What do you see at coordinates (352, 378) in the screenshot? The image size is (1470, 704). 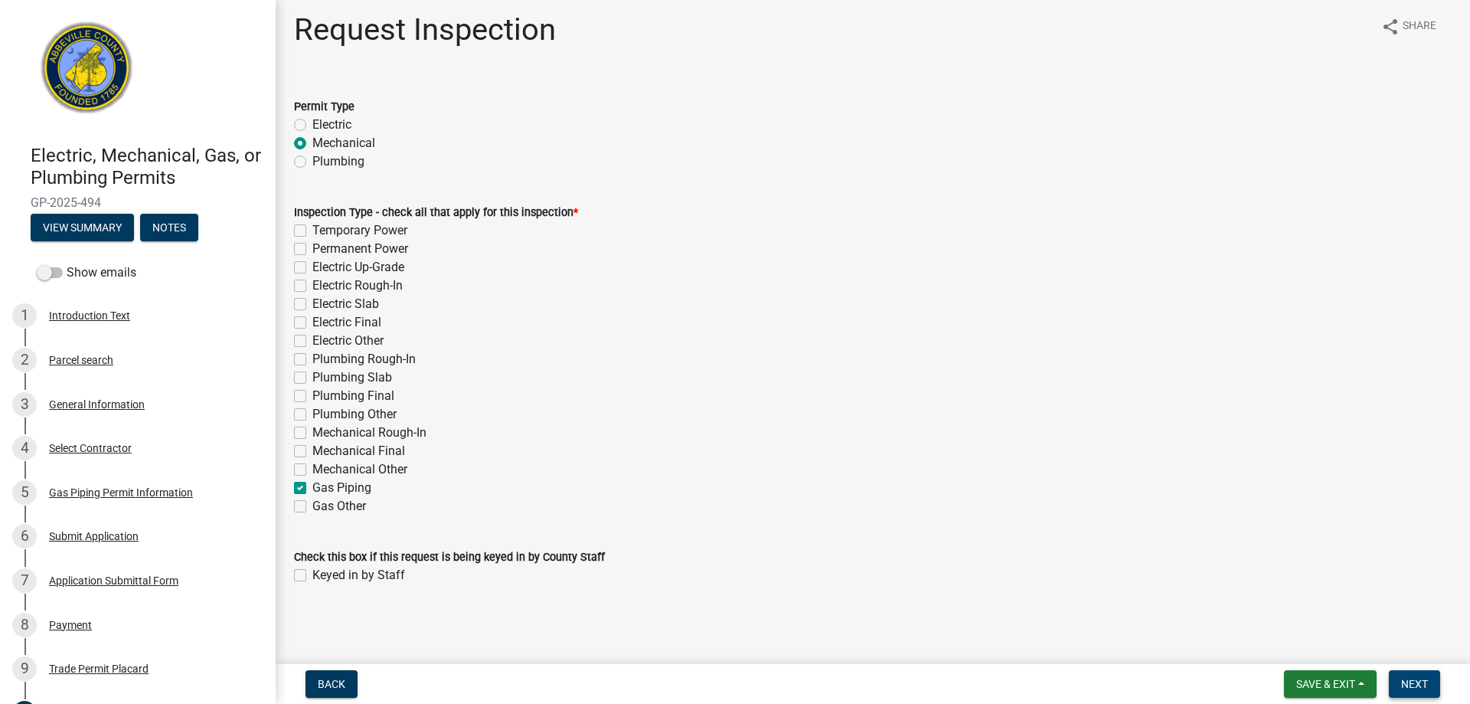 I see `label: Plumbing Slab` at bounding box center [352, 378].